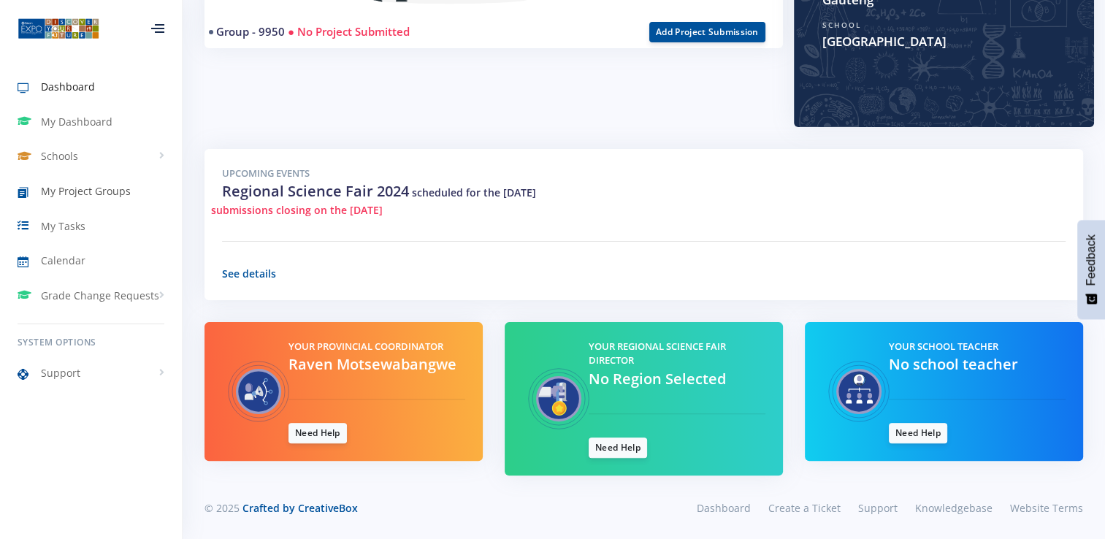 The image size is (1105, 539). I want to click on h5: Your School Teacher, so click(977, 347).